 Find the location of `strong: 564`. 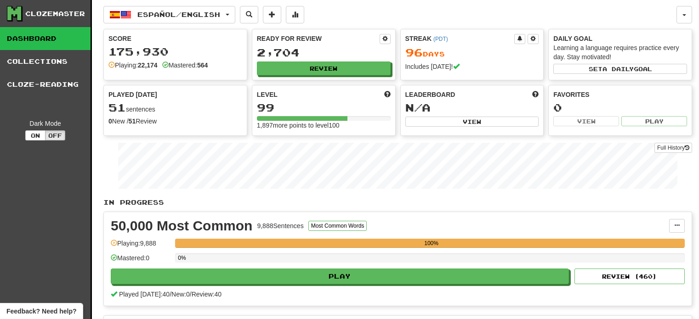

strong: 564 is located at coordinates (202, 65).